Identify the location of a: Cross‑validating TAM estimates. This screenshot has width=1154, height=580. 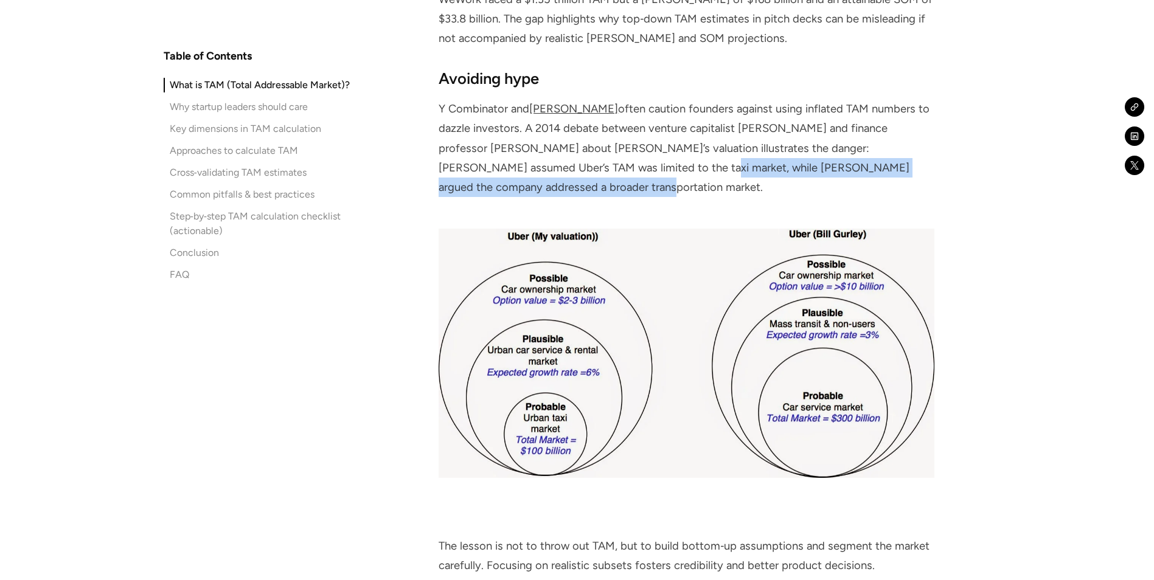
(260, 173).